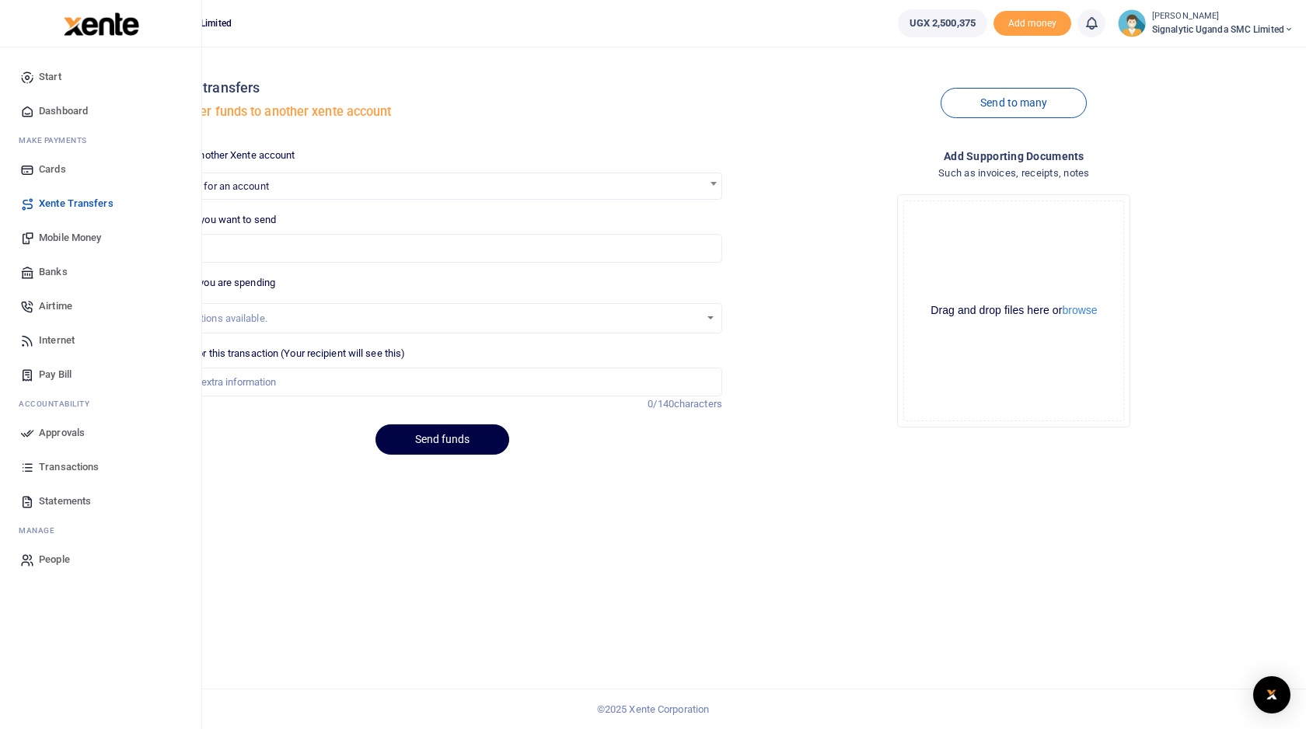  I want to click on span: Start, so click(50, 77).